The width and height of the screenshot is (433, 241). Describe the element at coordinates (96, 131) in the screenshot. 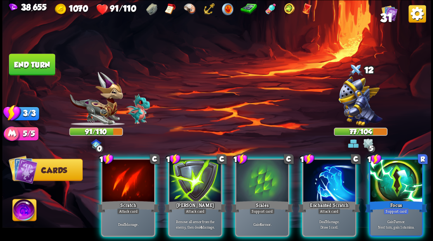

I see `div: 91/110` at that location.